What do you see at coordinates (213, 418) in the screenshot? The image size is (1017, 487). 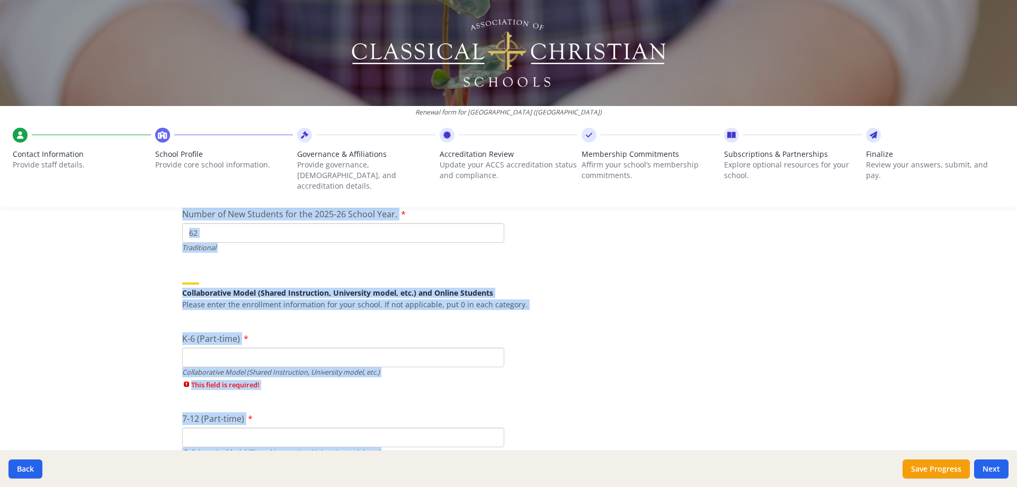 I see `span: 7-12 (Part-time)` at bounding box center [213, 418].